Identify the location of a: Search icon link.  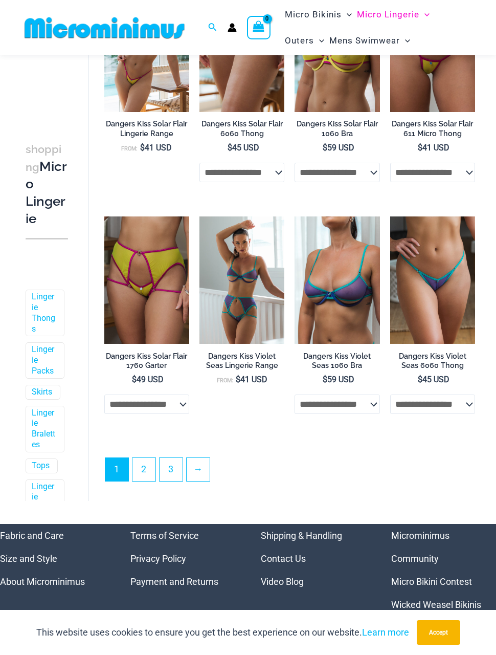
(213, 28).